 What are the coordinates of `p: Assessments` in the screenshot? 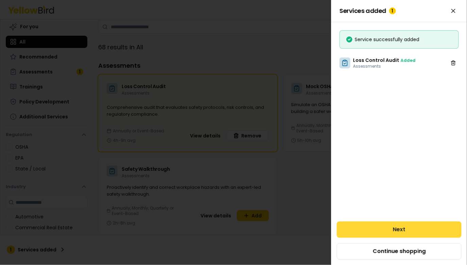 It's located at (384, 66).